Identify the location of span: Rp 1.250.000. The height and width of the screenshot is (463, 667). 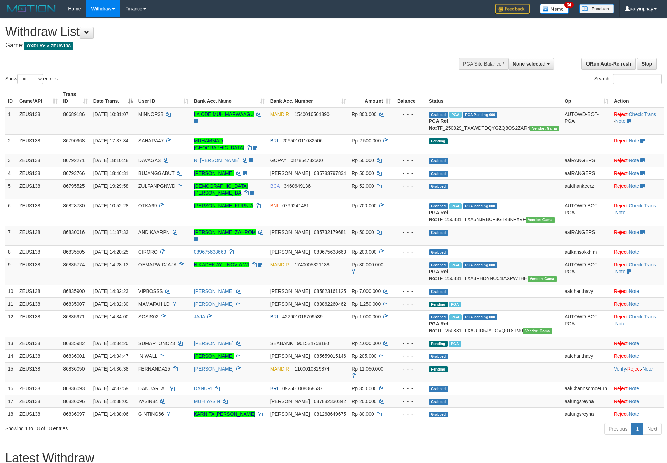
(366, 304).